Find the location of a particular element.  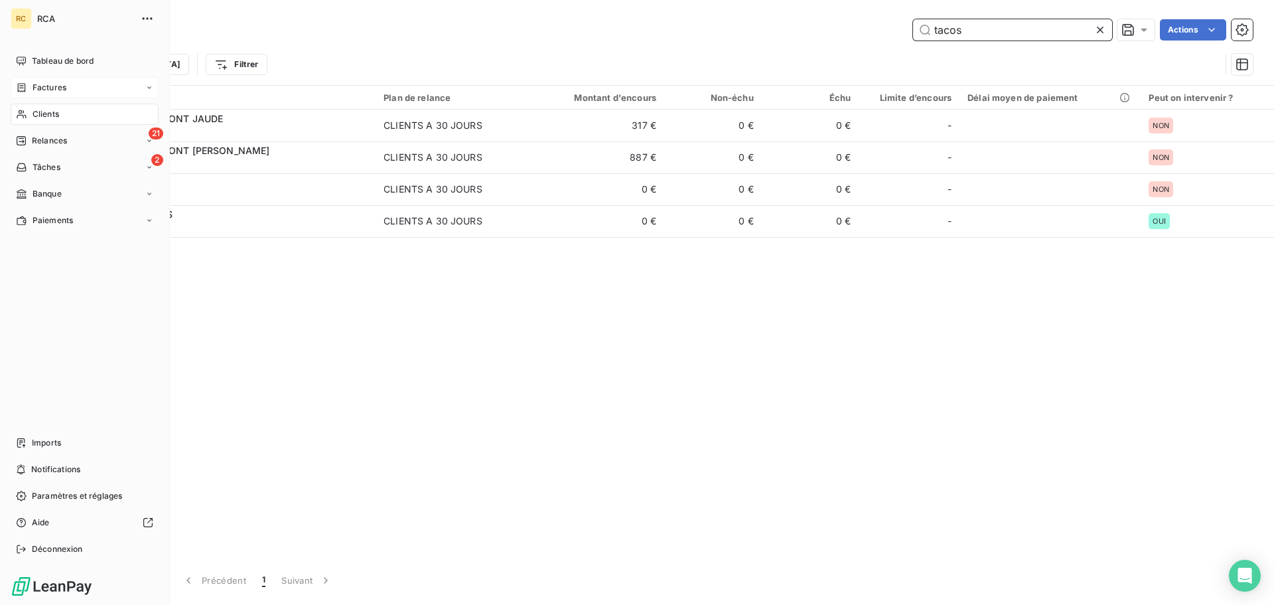

span: 90199200 is located at coordinates (230, 164).